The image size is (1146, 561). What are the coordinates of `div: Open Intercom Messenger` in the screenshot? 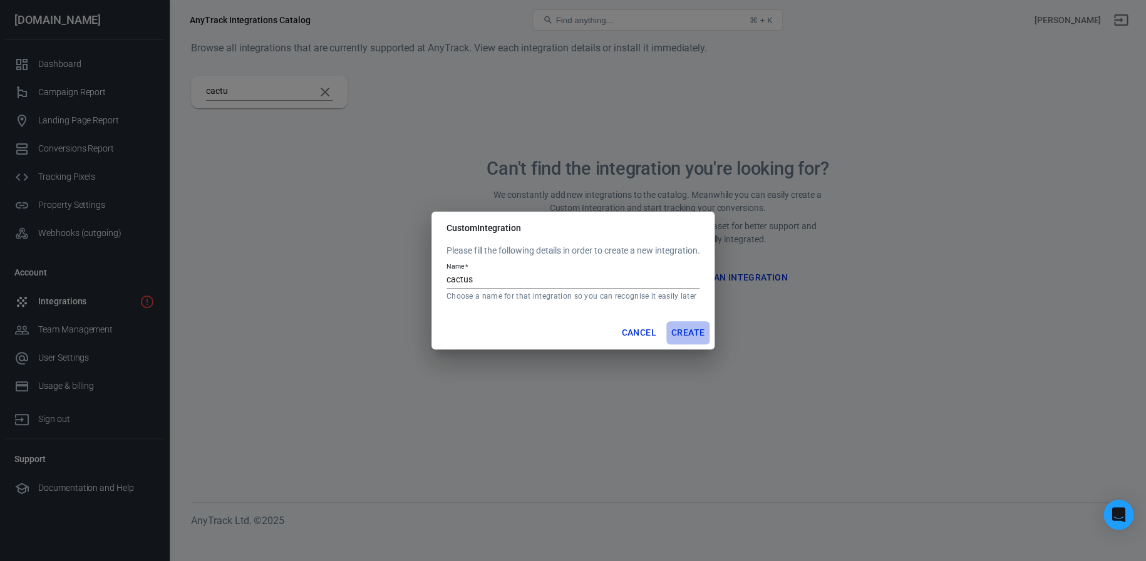 It's located at (1118, 515).